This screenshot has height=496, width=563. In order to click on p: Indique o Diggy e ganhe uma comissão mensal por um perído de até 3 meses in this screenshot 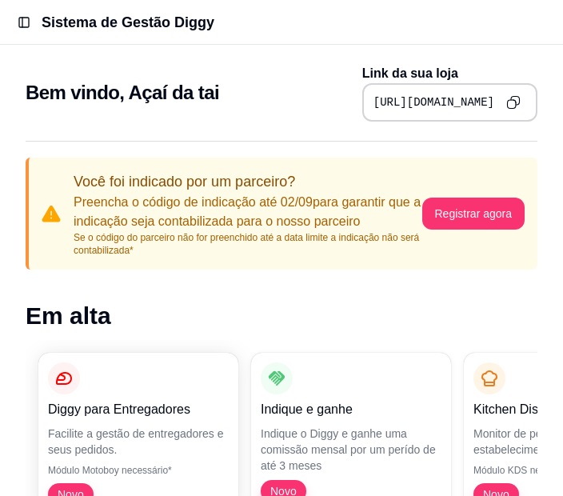, I will do `click(351, 449)`.